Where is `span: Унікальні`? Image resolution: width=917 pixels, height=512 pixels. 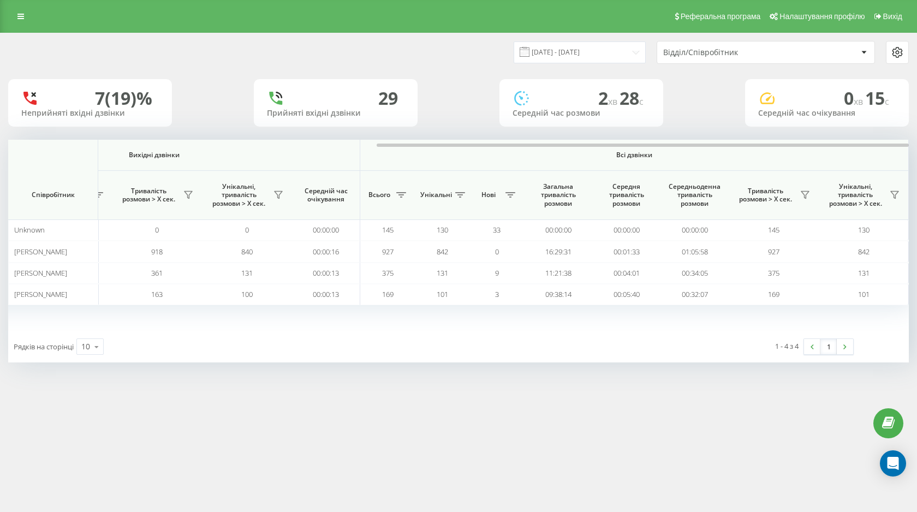 span: Унікальні is located at coordinates (436, 195).